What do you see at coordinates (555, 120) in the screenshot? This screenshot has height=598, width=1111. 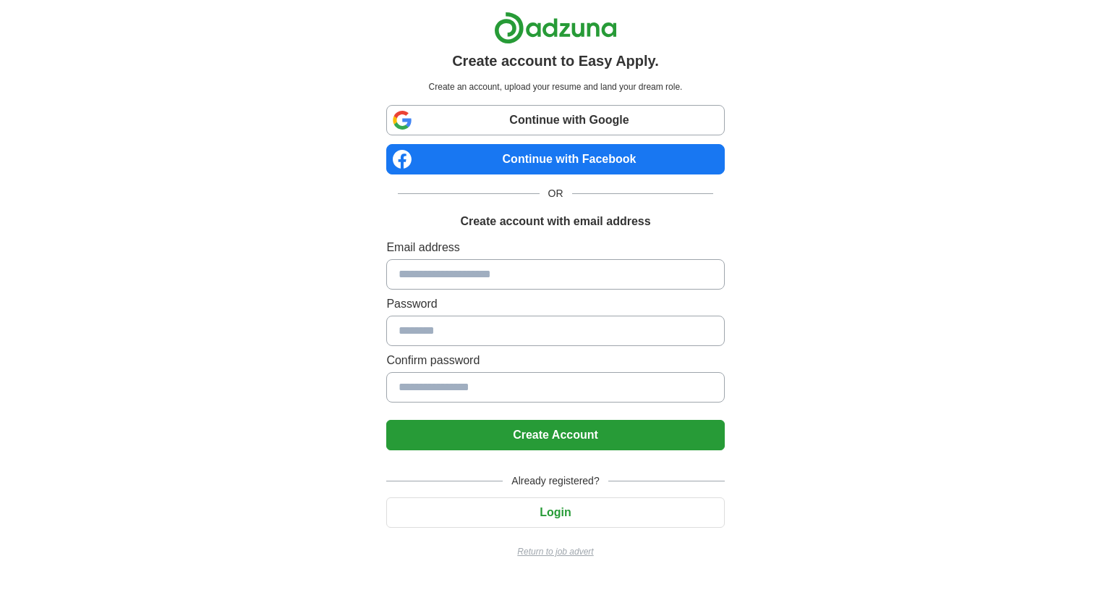 I see `a: Continue with Google` at bounding box center [555, 120].